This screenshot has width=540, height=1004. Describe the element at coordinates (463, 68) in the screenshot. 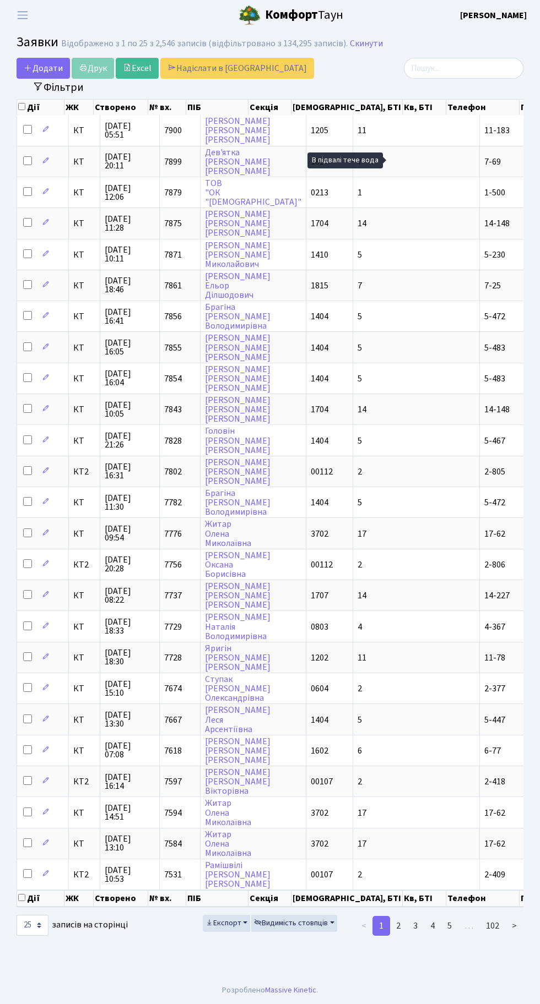

I see `input: Пошук...` at that location.